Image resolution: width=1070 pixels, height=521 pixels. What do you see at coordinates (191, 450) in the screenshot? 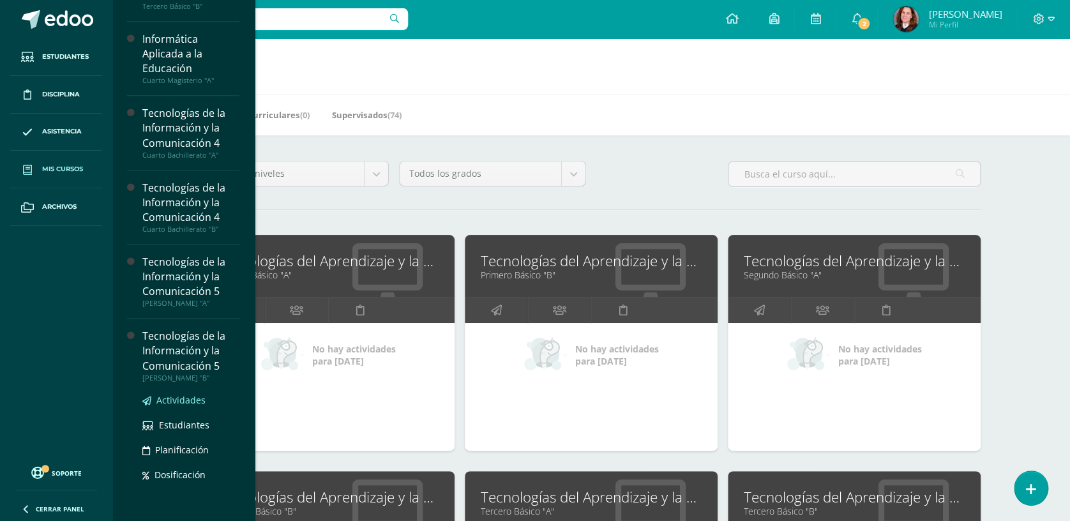
I see `a: Planificación` at bounding box center [191, 450].